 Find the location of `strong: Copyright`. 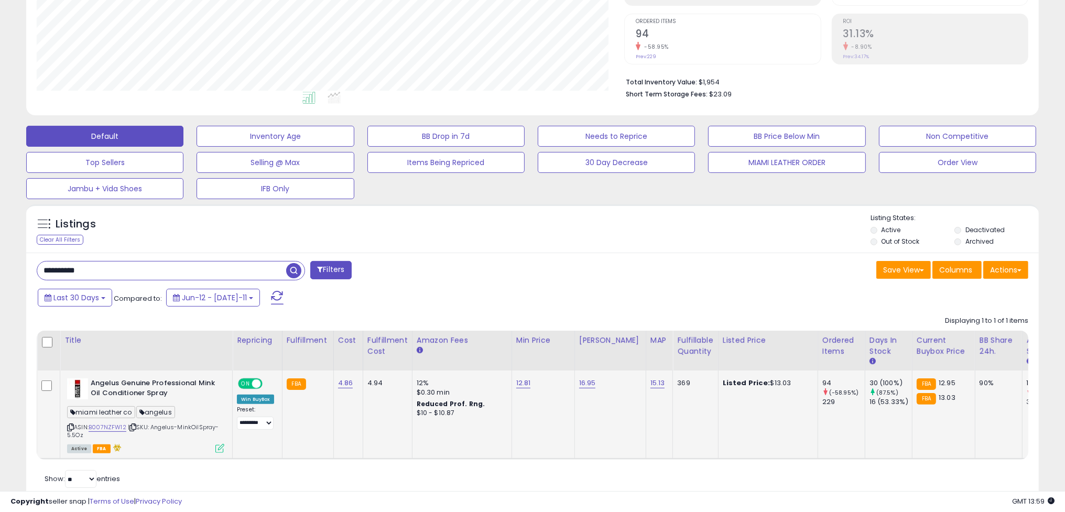

strong: Copyright is located at coordinates (29, 501).